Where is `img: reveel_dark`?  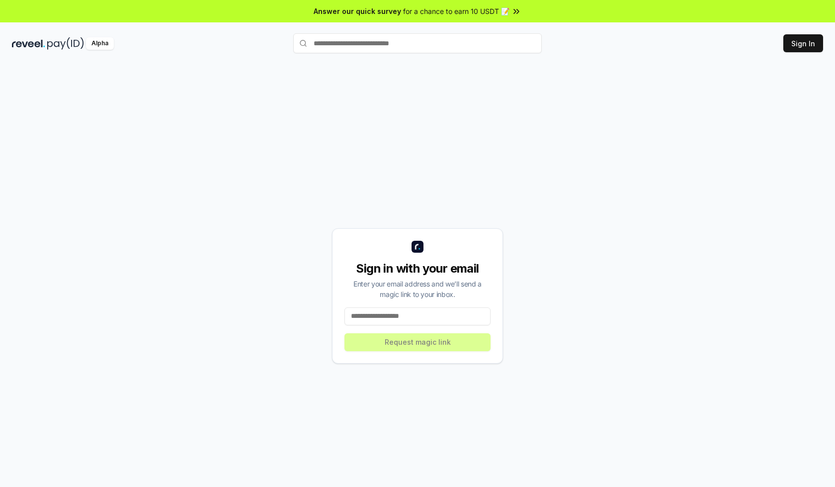
img: reveel_dark is located at coordinates (28, 43).